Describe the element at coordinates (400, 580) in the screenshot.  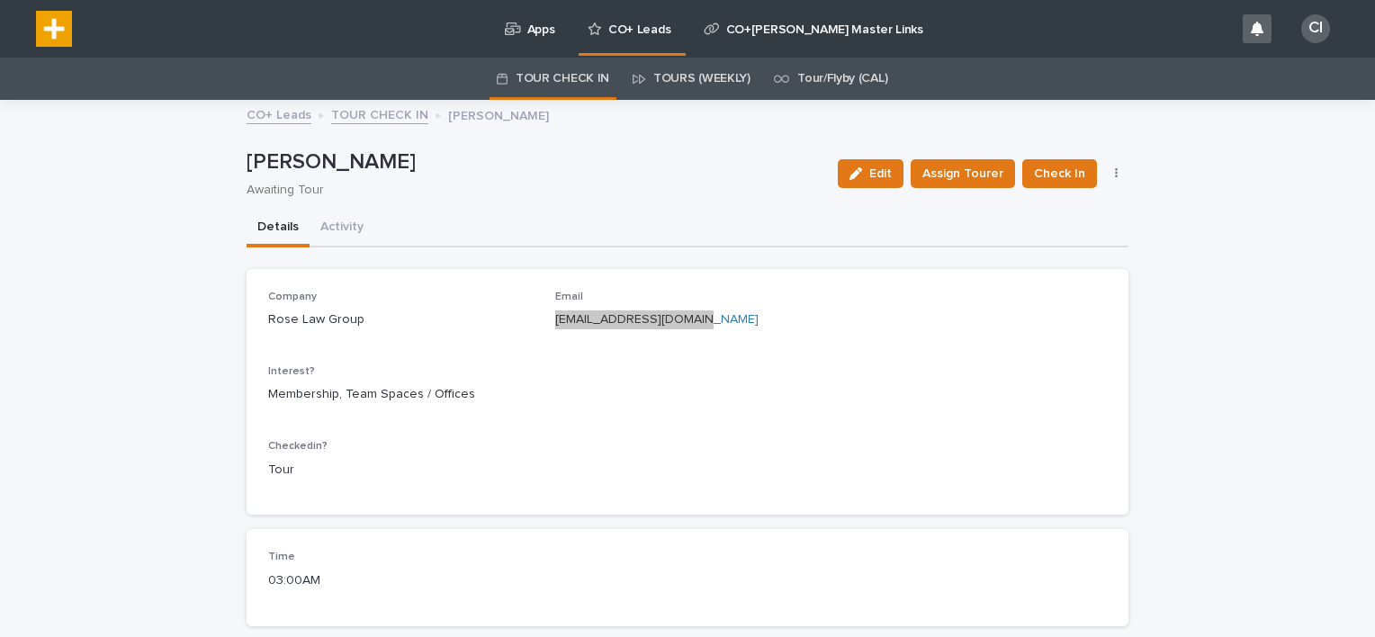
I see `p: 03:00AM` at that location.